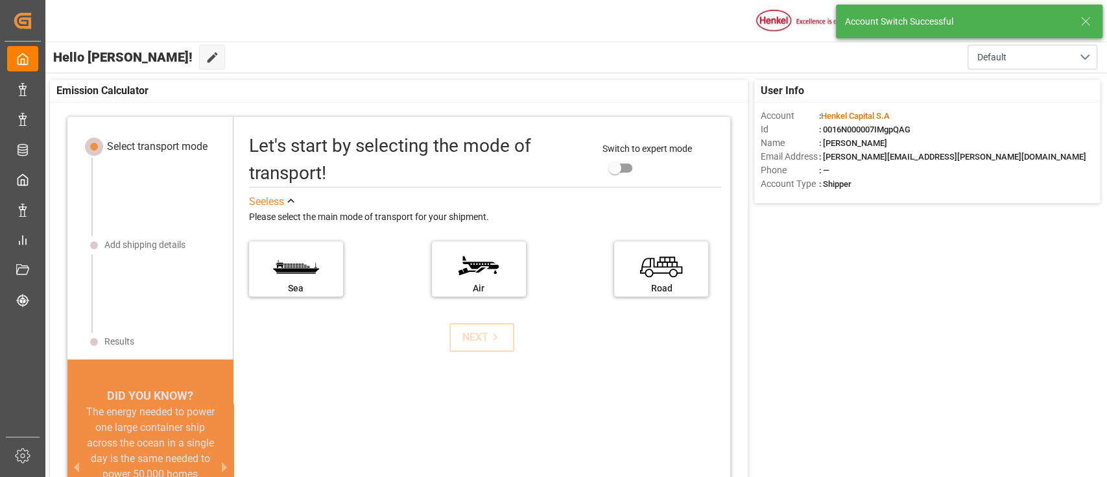  I want to click on button: NEXT, so click(482, 337).